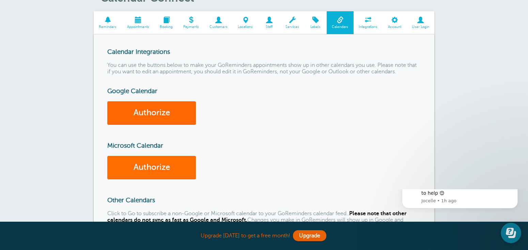  What do you see at coordinates (368, 27) in the screenshot?
I see `span: Integrations` at bounding box center [368, 27].